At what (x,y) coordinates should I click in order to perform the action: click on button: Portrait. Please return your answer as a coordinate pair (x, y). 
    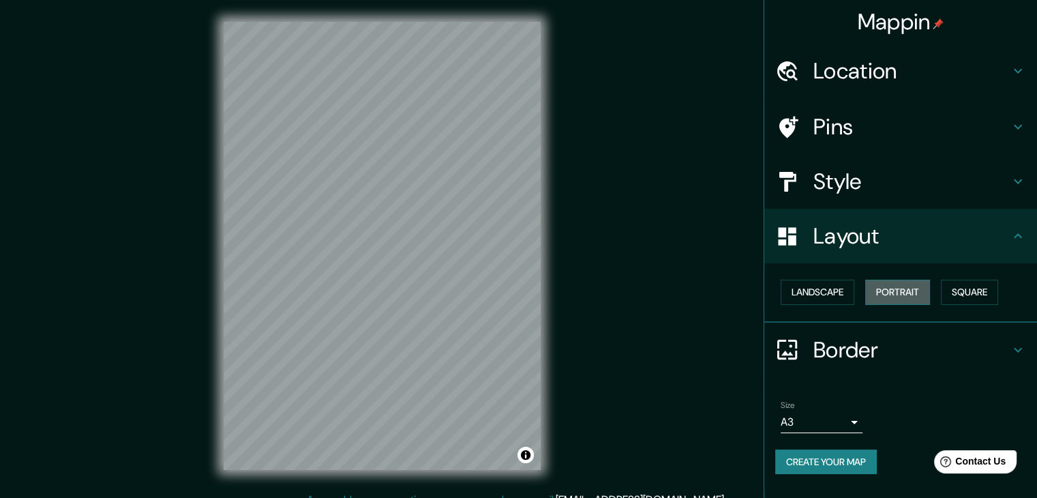
    Looking at the image, I should click on (897, 292).